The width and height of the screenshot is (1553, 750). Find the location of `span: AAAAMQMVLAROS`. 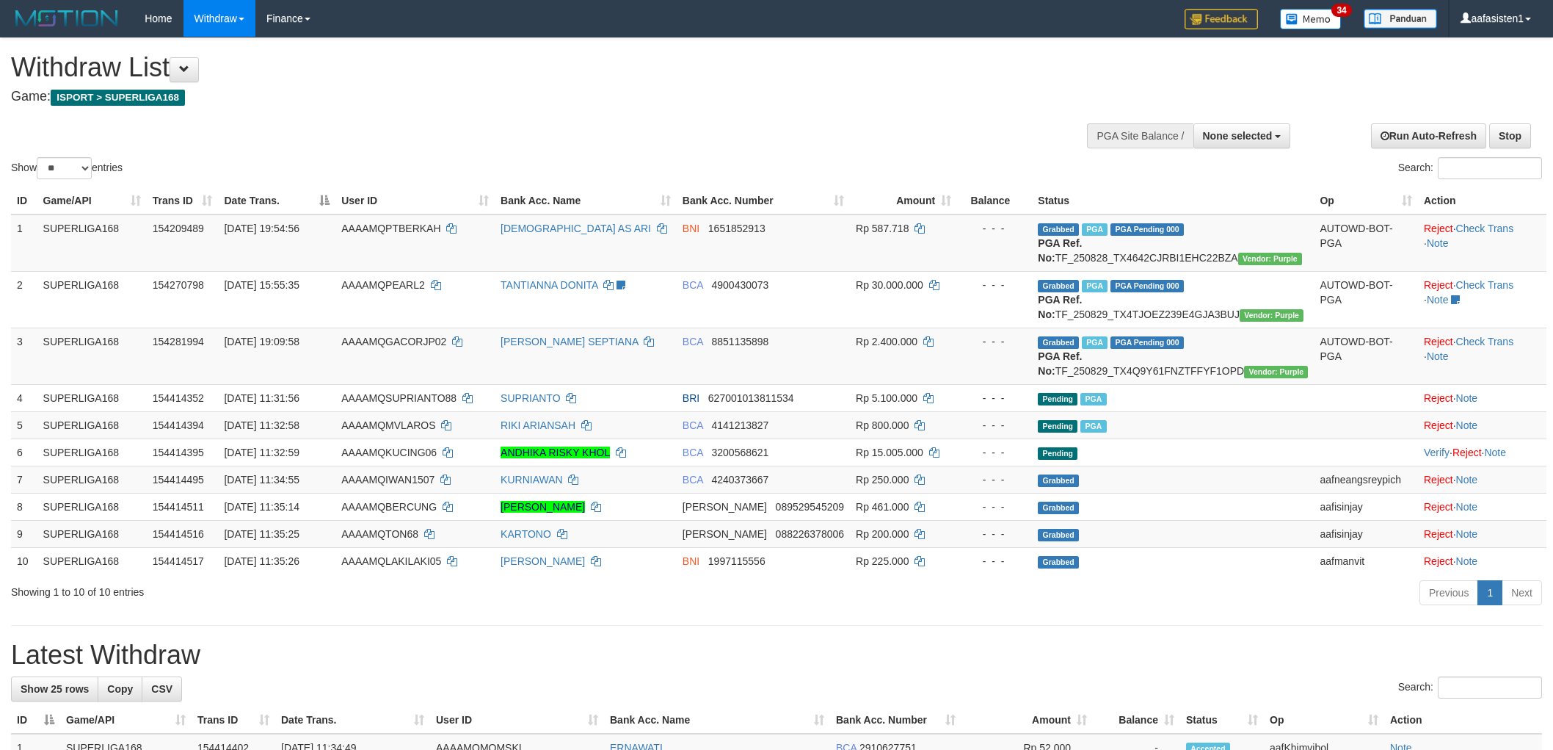

span: AAAAMQMVLAROS is located at coordinates (388, 425).